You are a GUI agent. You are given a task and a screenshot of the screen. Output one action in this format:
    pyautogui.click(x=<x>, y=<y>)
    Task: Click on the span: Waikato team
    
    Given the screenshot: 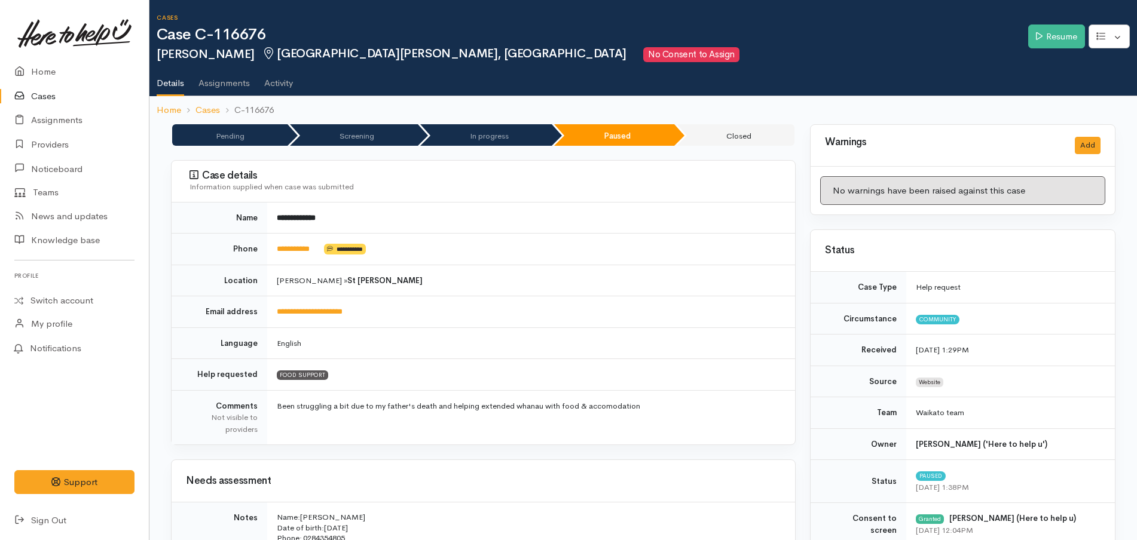 What is the action you would take?
    pyautogui.click(x=940, y=412)
    